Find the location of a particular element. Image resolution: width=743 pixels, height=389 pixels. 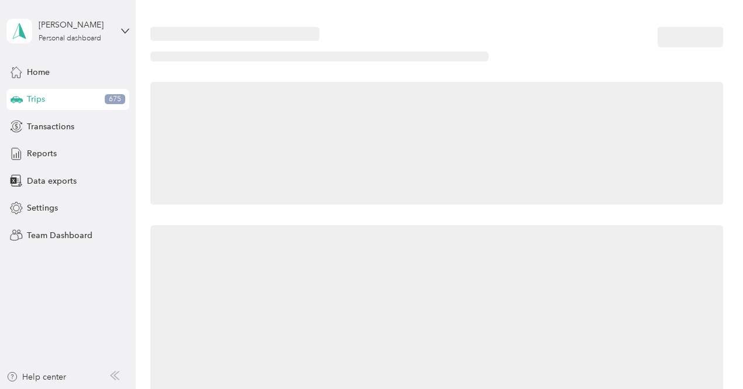

span: Home is located at coordinates (38, 72).